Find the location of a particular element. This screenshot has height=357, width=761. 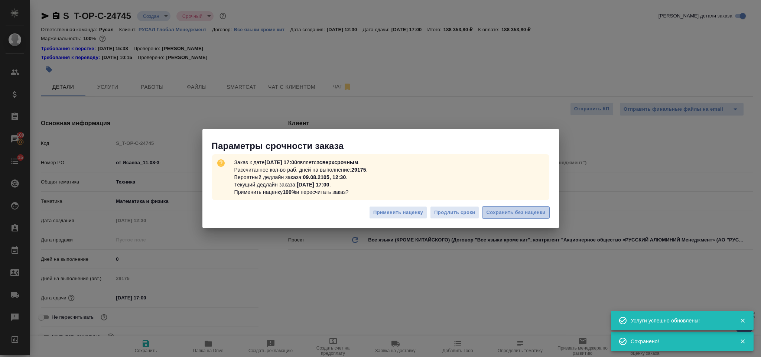

b: сверхсрочным is located at coordinates (339, 162).